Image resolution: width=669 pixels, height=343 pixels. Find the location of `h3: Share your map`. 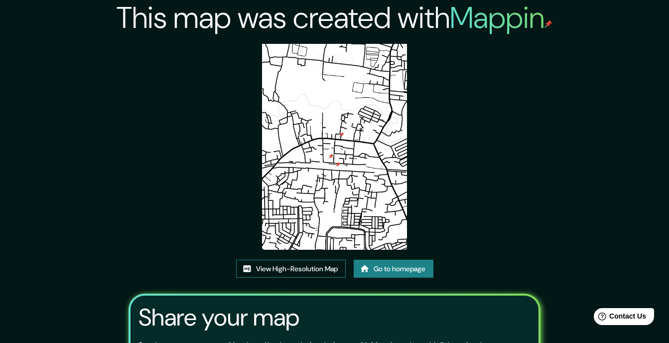

h3: Share your map is located at coordinates (219, 317).